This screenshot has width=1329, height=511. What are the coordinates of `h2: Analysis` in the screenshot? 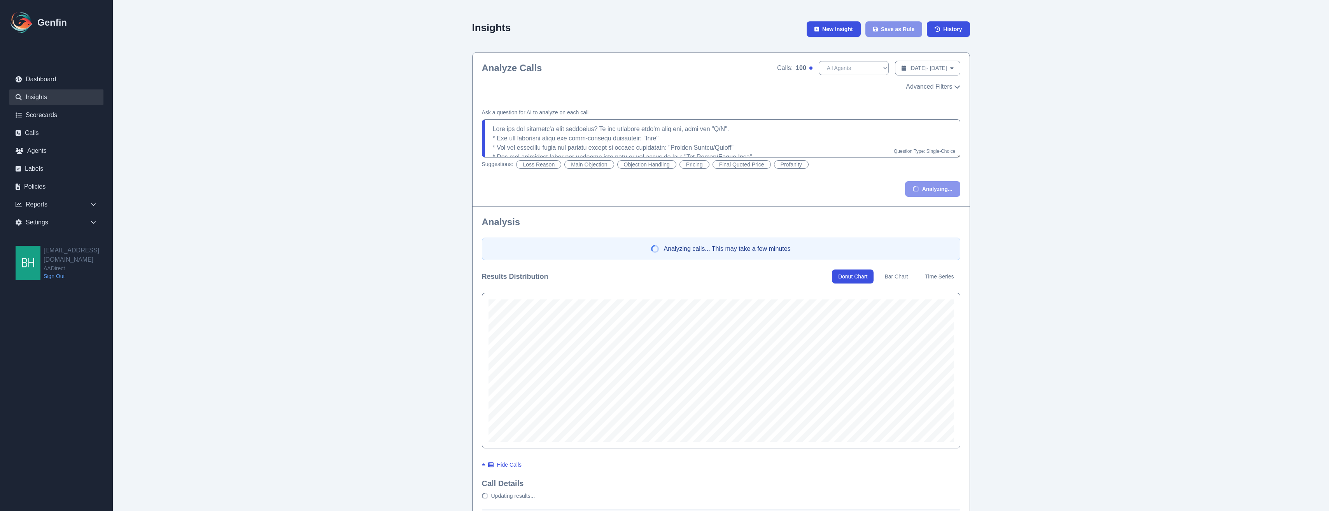 It's located at (721, 222).